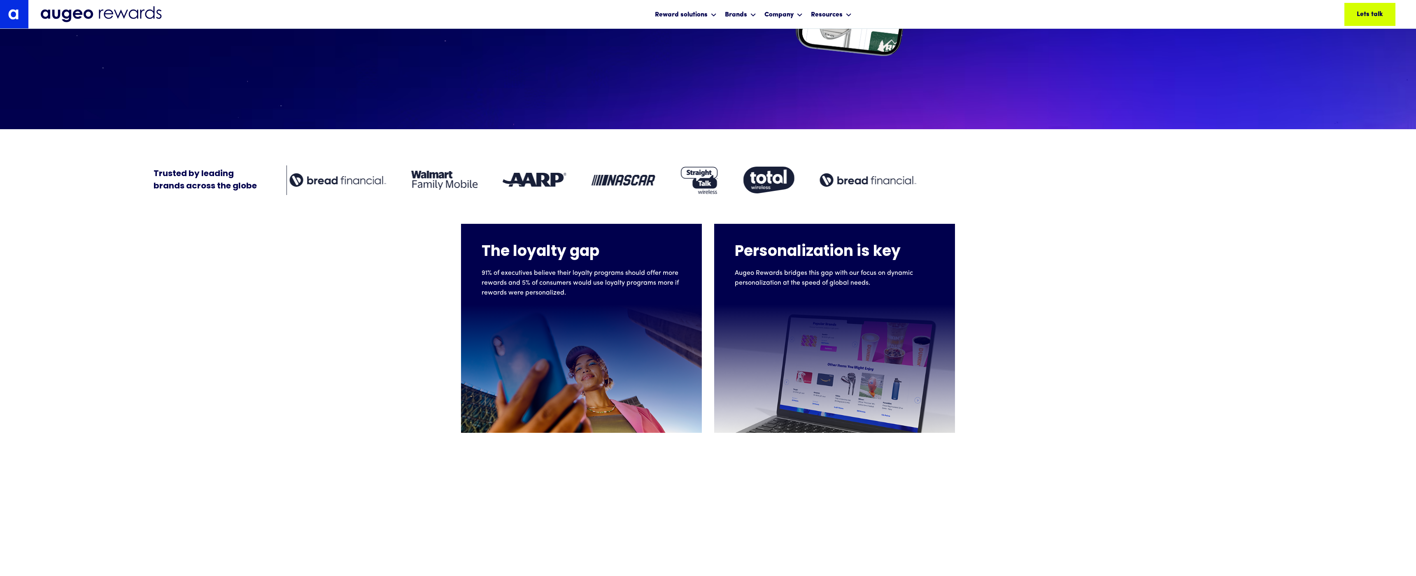 The width and height of the screenshot is (1416, 576). What do you see at coordinates (581, 253) in the screenshot?
I see `h4: The loyalty gap` at bounding box center [581, 253].